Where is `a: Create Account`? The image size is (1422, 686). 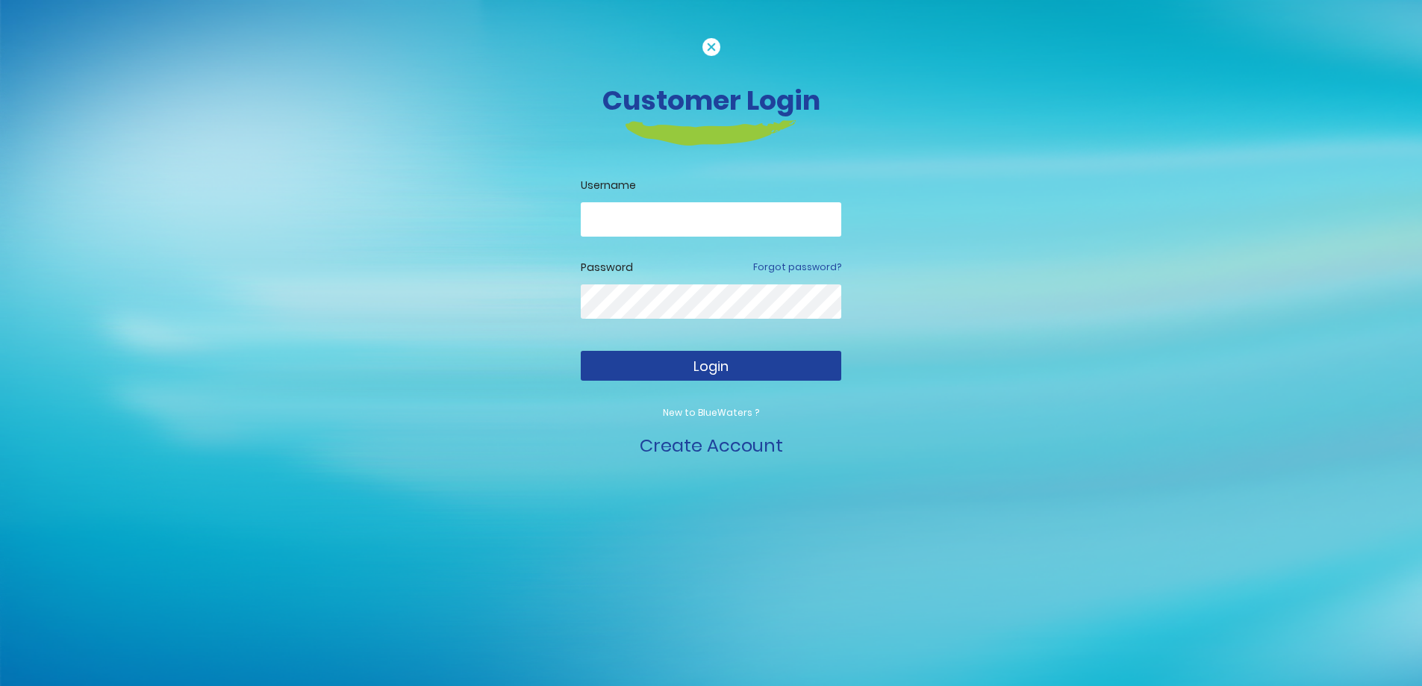
a: Create Account is located at coordinates (711, 445).